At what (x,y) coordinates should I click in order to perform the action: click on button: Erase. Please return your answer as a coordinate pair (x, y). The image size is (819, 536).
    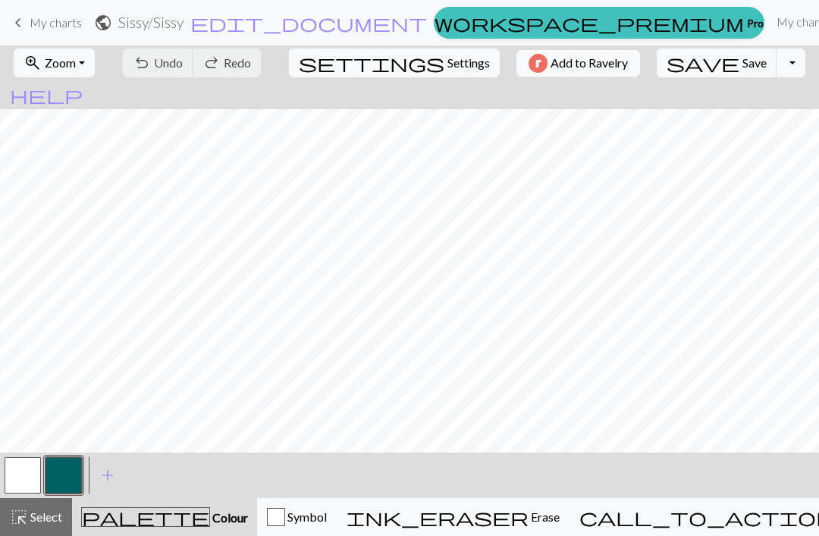
    Looking at the image, I should click on (453, 517).